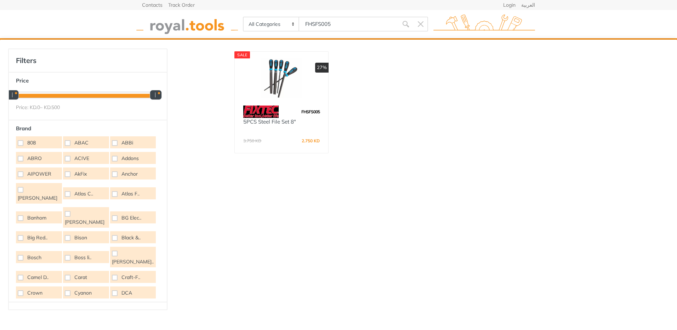  I want to click on span: Cyanon, so click(83, 293).